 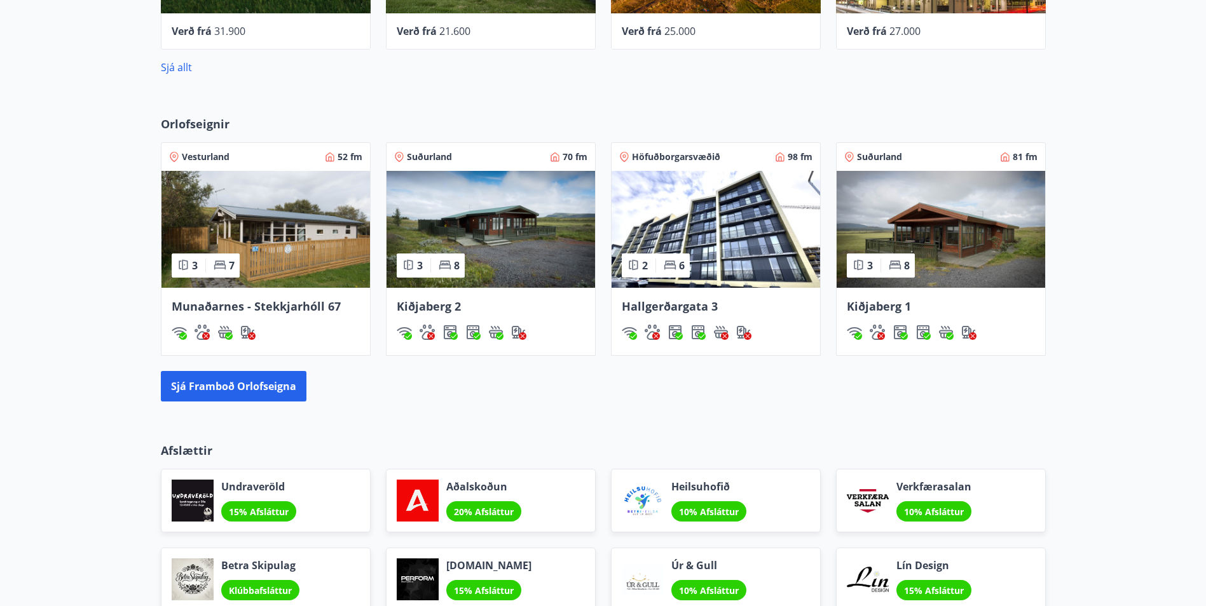 What do you see at coordinates (259, 487) in the screenshot?
I see `span: Undraveröld` at bounding box center [259, 487].